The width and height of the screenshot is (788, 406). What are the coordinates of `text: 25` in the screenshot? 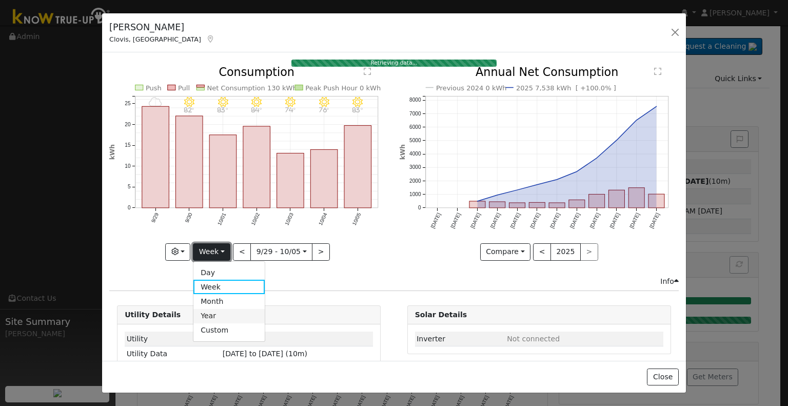 It's located at (128, 104).